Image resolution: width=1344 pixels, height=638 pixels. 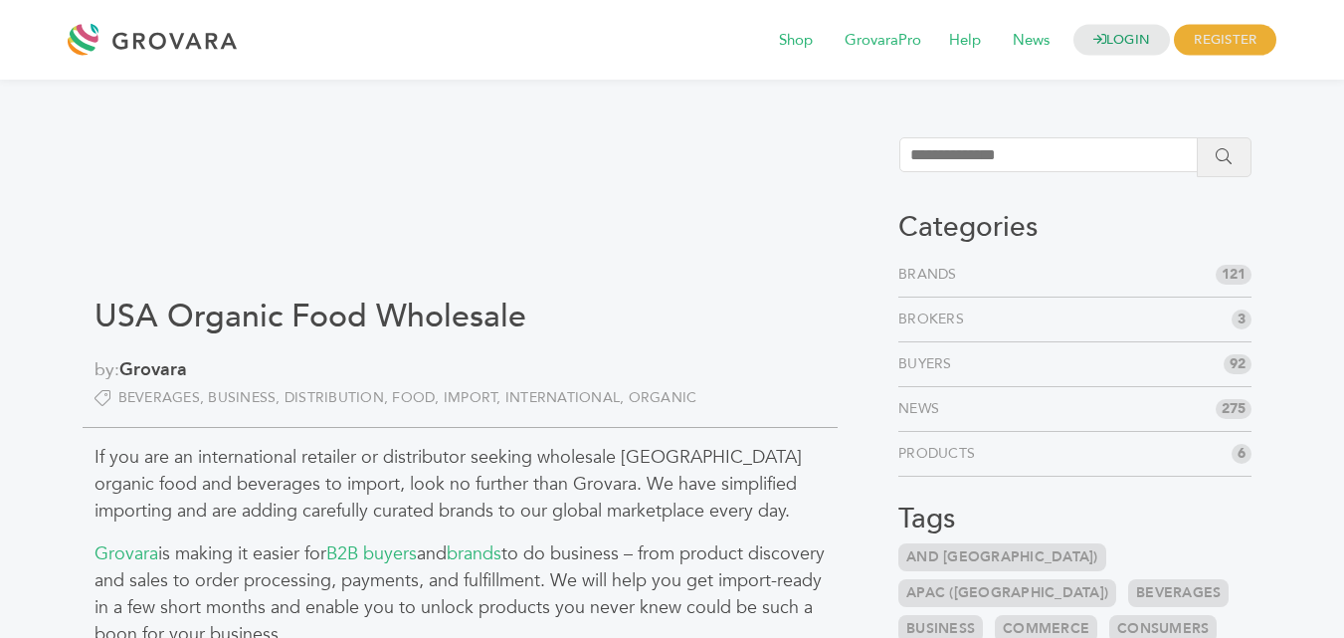 I want to click on a: B2B buyers, so click(x=371, y=553).